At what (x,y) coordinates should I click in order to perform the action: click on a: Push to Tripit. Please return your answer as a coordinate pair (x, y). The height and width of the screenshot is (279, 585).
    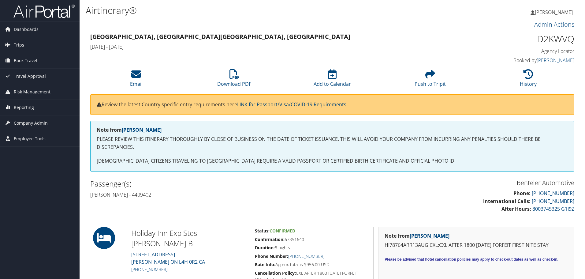
    Looking at the image, I should click on (430, 80).